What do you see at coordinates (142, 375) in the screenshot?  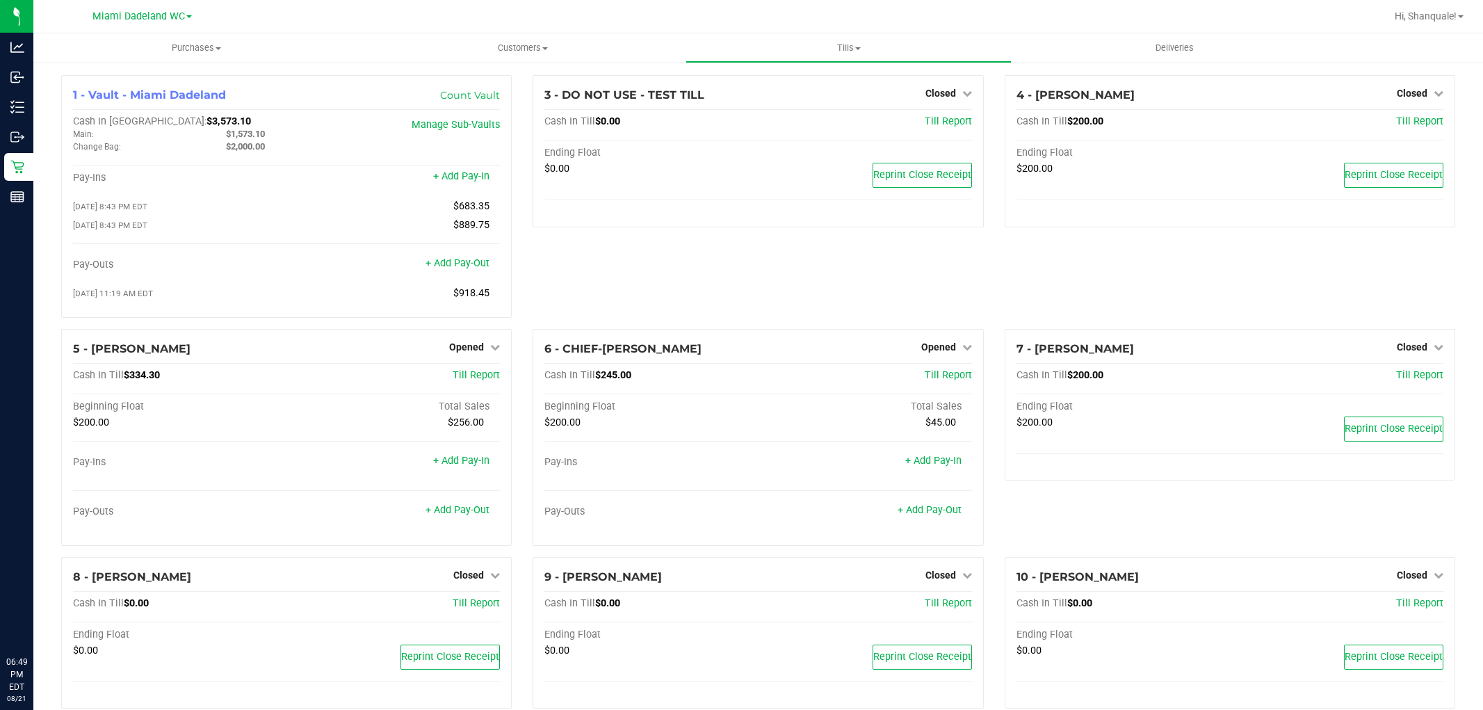 I see `span: $334.30` at bounding box center [142, 375].